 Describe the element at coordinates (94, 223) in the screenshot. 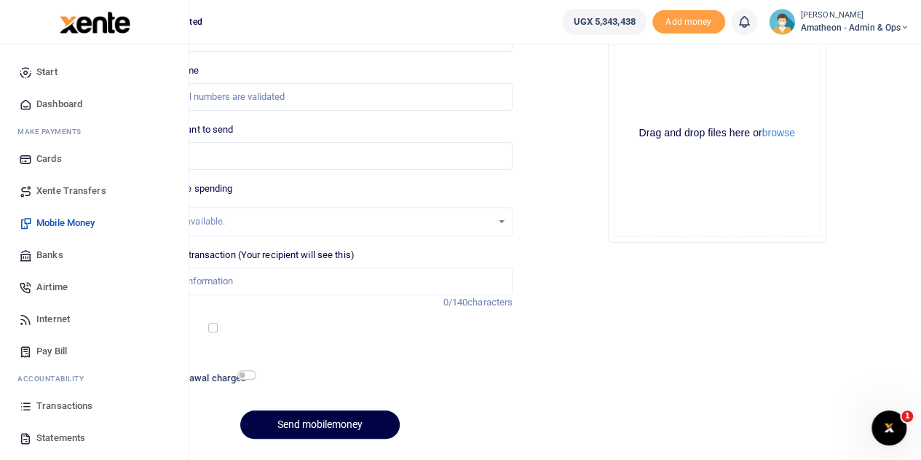

I see `a: Mobile Money` at that location.